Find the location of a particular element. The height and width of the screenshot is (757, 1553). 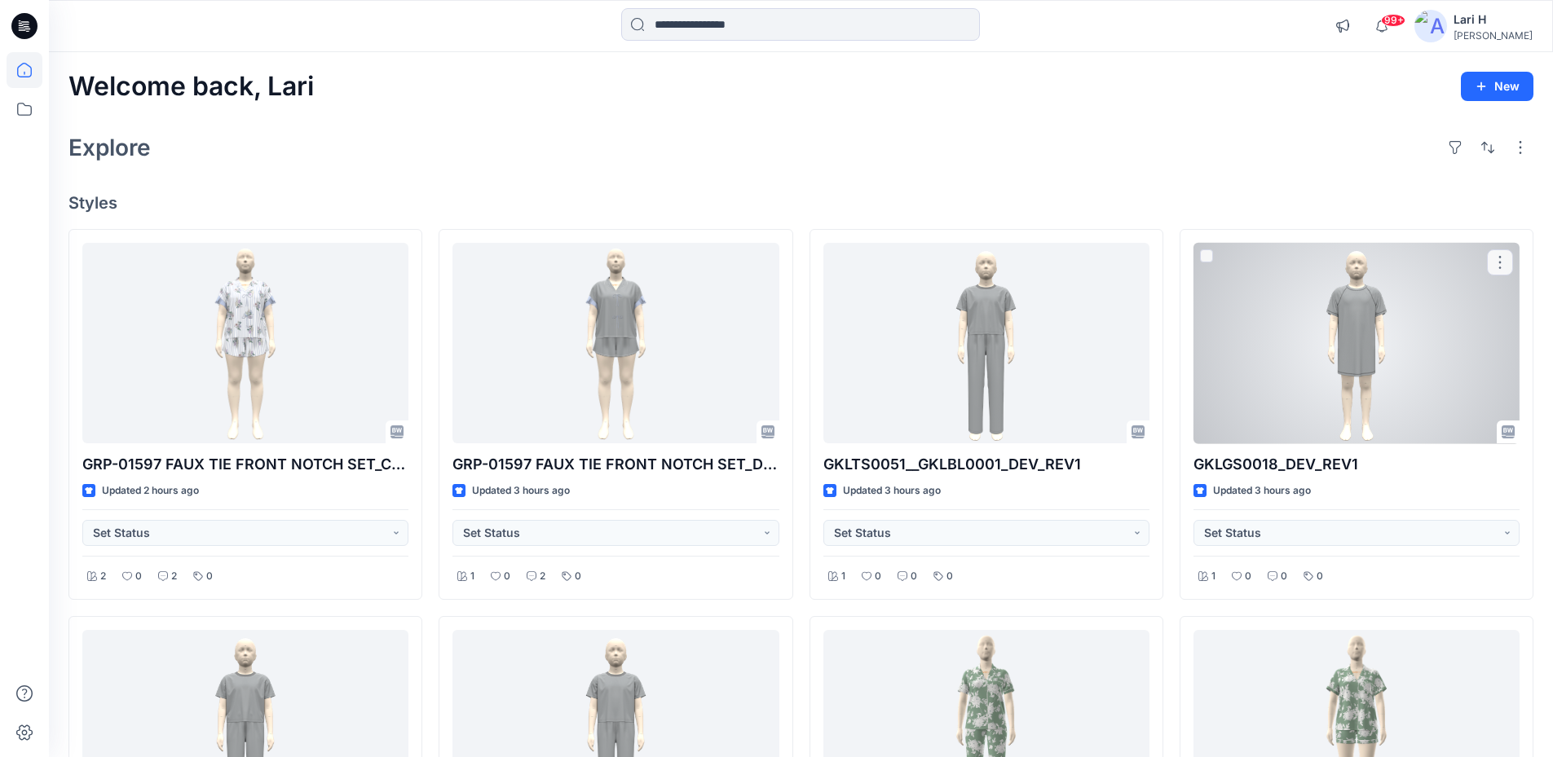

p: GRP-01597 FAUX TIE FRONT NOTCH SET_DEV_REV5 is located at coordinates (615, 465).